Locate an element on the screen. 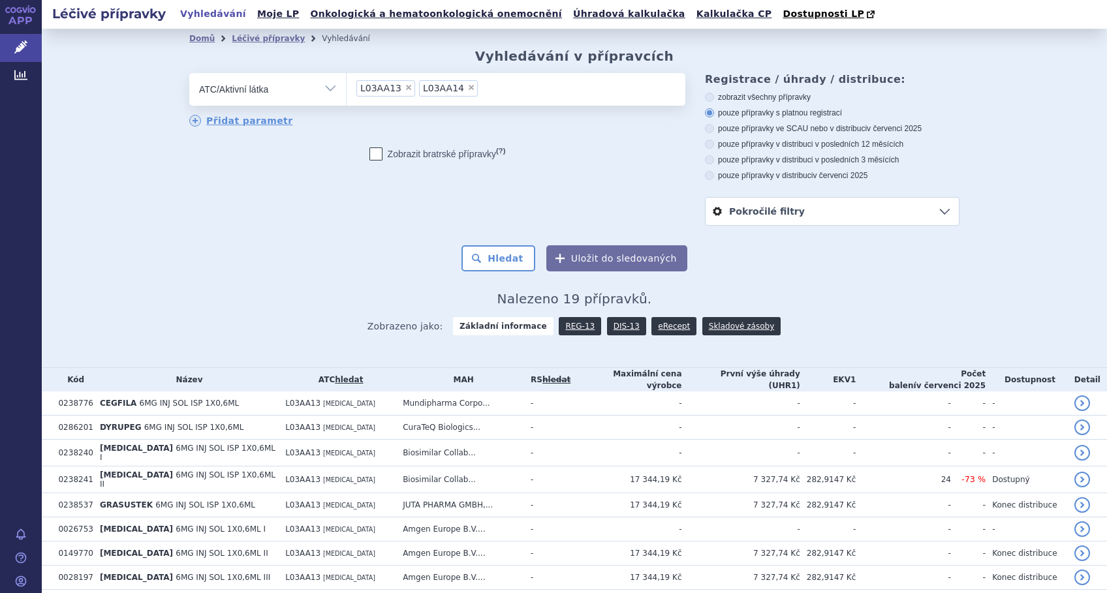 The height and width of the screenshot is (593, 1107). td: 0149770 is located at coordinates (72, 554).